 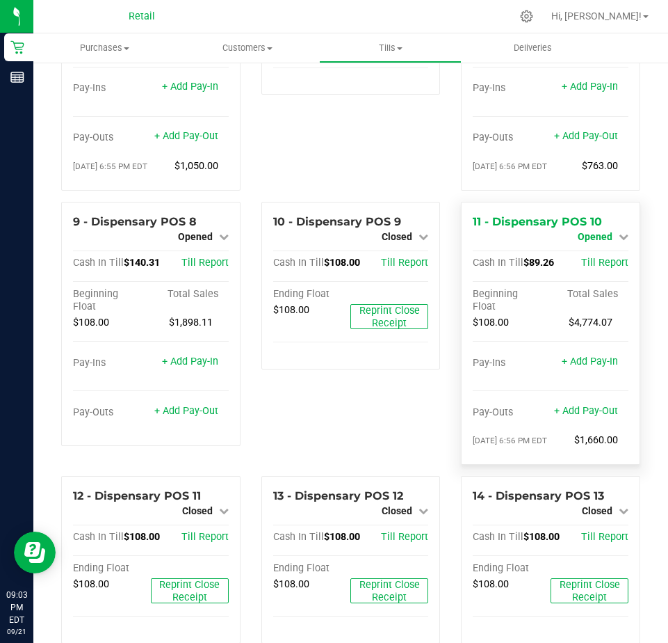 What do you see at coordinates (590, 322) in the screenshot?
I see `span: $4,774.07` at bounding box center [590, 322].